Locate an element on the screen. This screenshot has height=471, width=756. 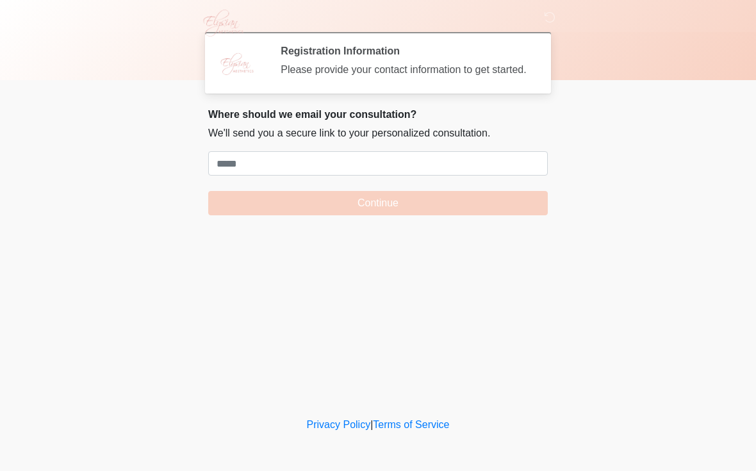
button: Continue is located at coordinates (378, 203).